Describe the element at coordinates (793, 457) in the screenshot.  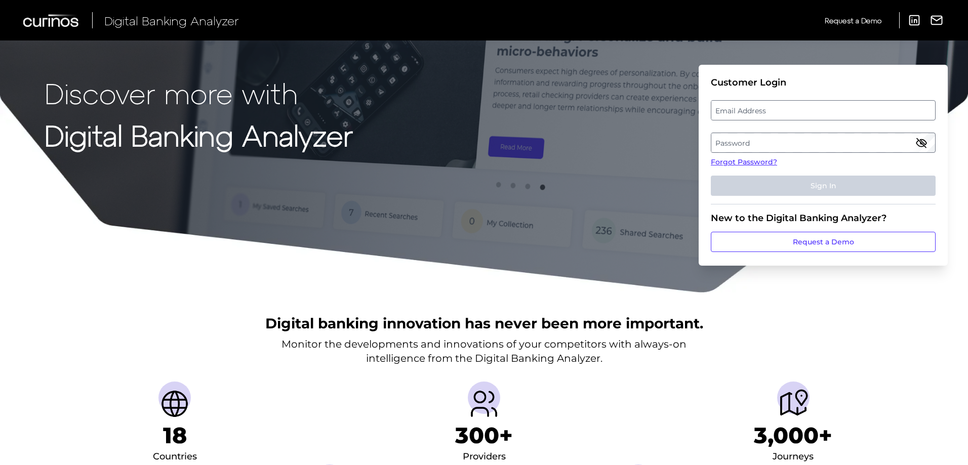
I see `div: Journeys` at that location.